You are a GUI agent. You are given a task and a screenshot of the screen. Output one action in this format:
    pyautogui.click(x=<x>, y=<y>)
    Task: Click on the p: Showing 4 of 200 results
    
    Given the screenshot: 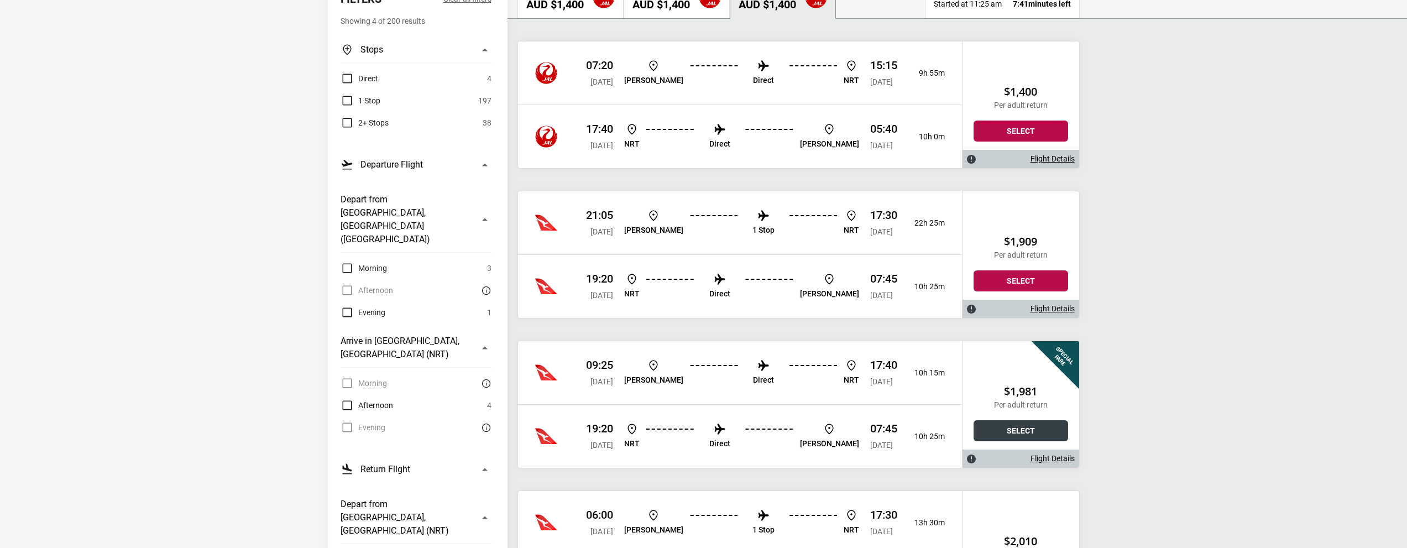 What is the action you would take?
    pyautogui.click(x=416, y=21)
    